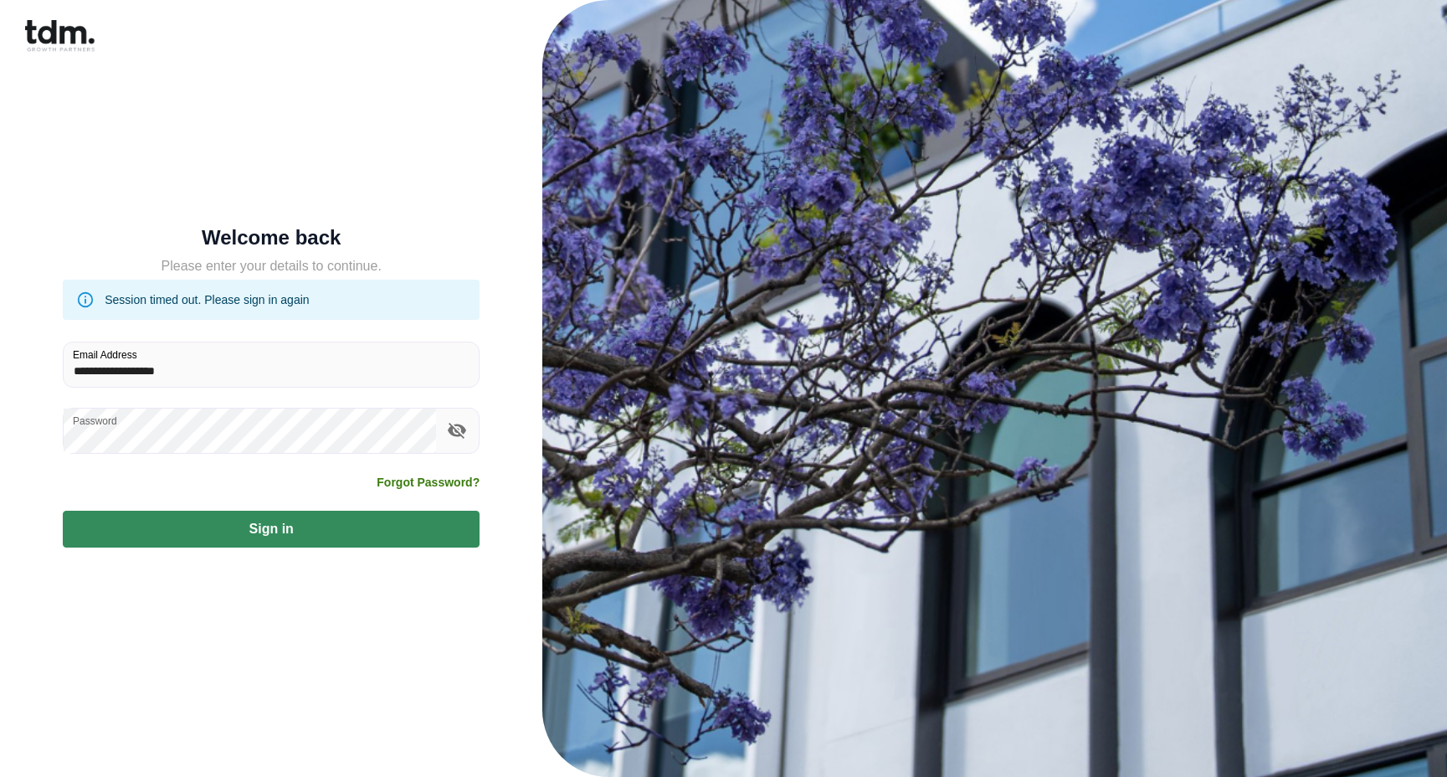 This screenshot has height=777, width=1447. I want to click on label: Email Address, so click(105, 354).